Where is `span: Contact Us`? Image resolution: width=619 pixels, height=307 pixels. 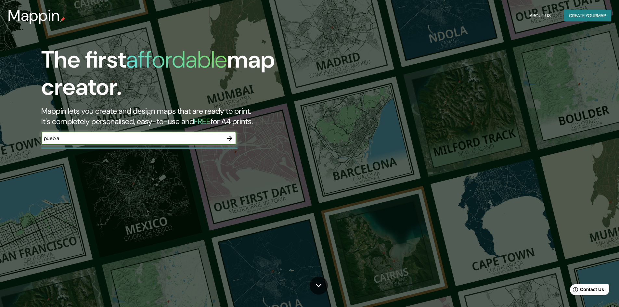 span: Contact Us is located at coordinates (31, 8).